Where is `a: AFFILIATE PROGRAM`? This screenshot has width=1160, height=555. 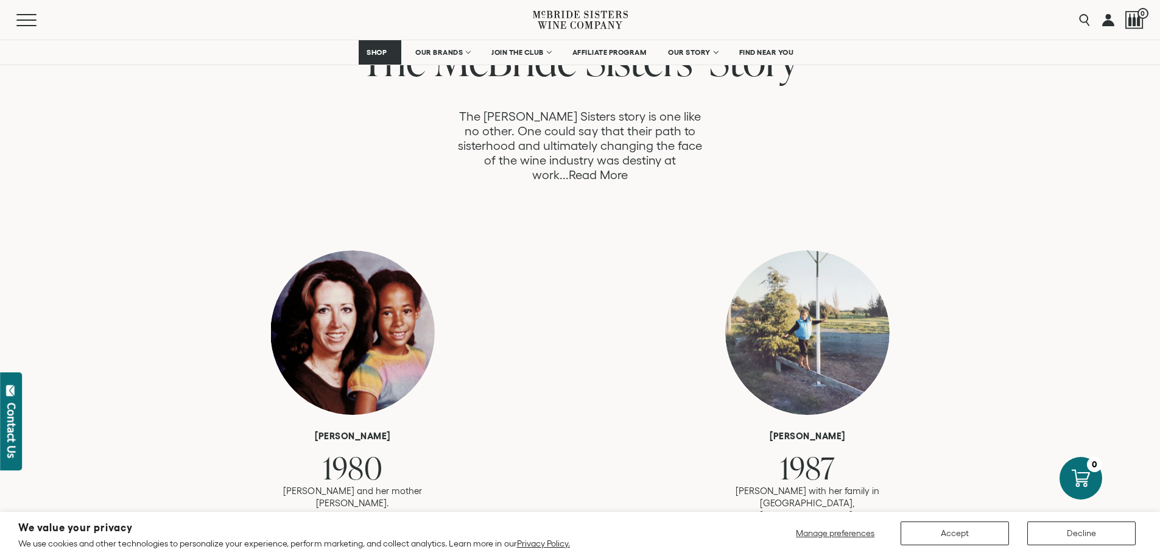
a: AFFILIATE PROGRAM is located at coordinates (610, 52).